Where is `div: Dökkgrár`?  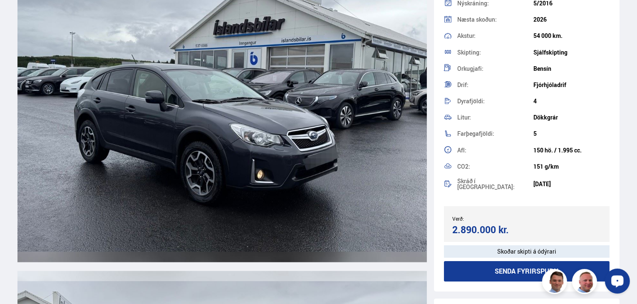 div: Dökkgrár is located at coordinates (571, 117).